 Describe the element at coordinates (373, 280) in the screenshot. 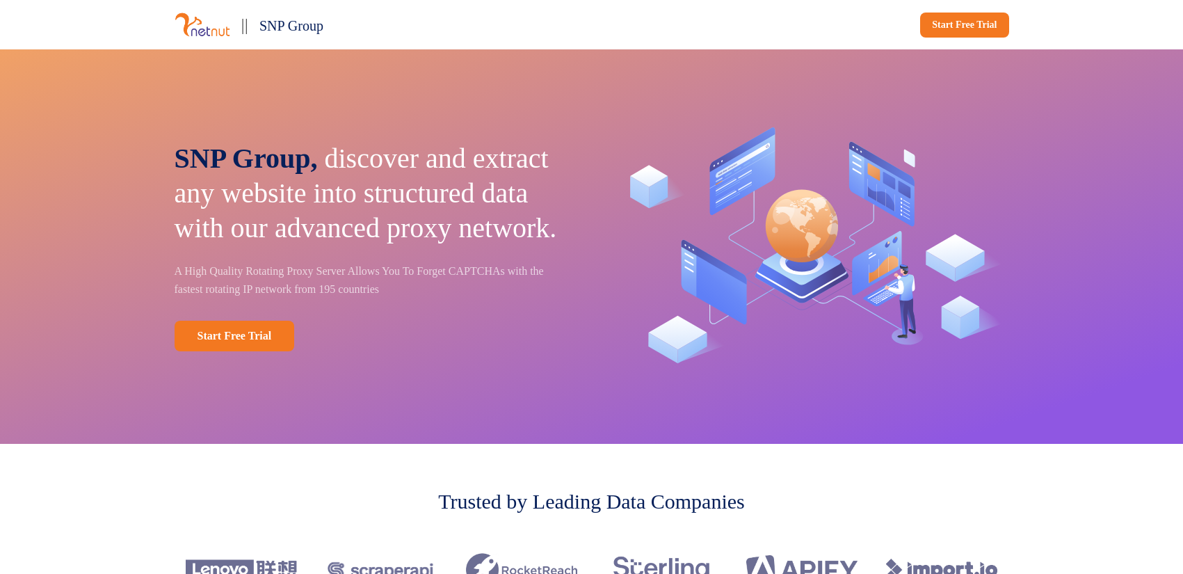

I see `p: A High Quality Rotating Proxy Server Allows You To Forget CAPTCHAs with the fastest rotating IP n...` at that location.